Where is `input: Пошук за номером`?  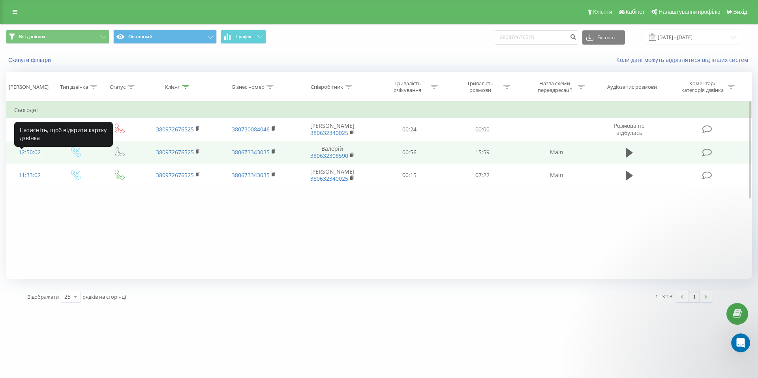 input: Пошук за номером is located at coordinates (537, 38).